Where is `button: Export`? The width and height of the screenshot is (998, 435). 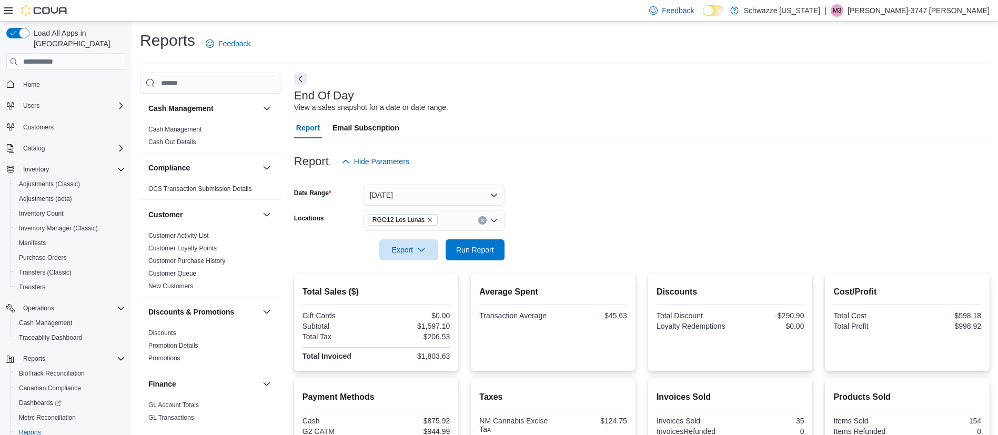 button: Export is located at coordinates (409, 250).